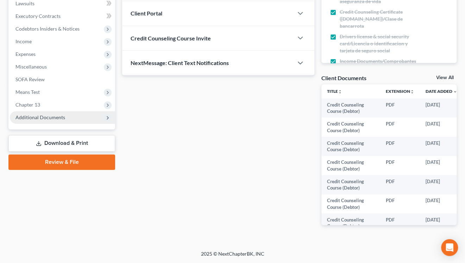 The width and height of the screenshot is (465, 263). I want to click on span: Expenses, so click(25, 54).